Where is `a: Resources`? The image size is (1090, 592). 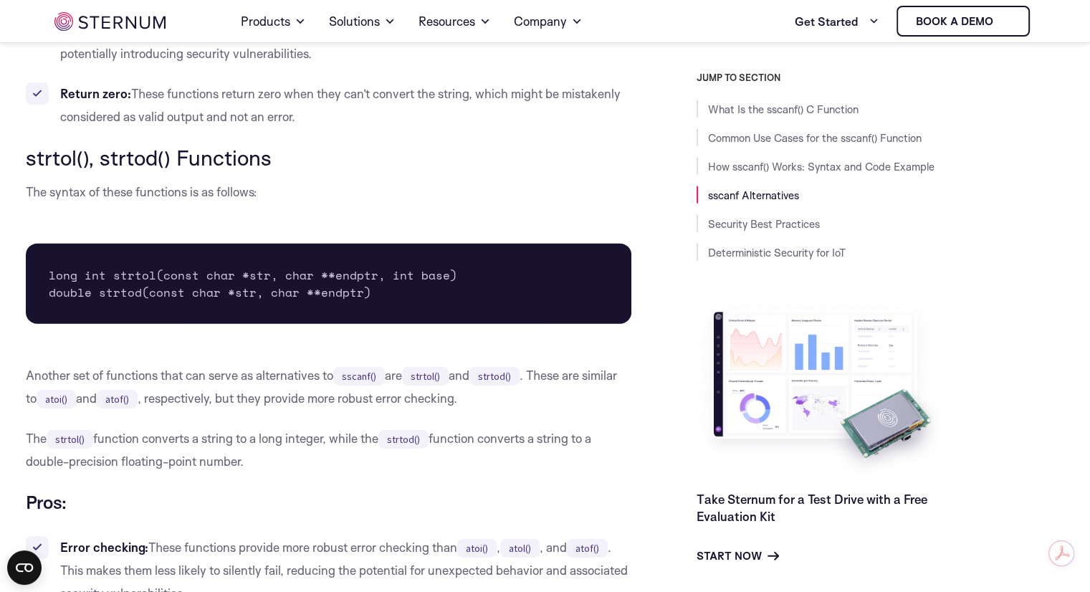
a: Resources is located at coordinates (454, 21).